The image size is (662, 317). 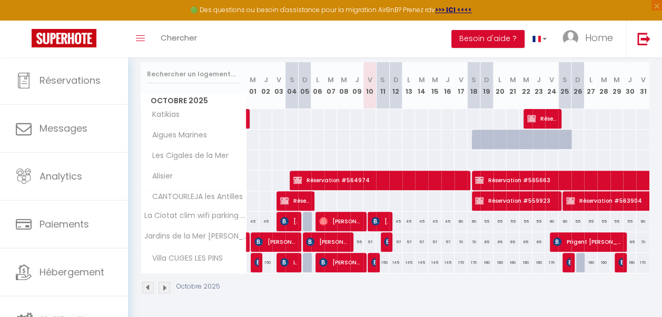 I want to click on th: 24, so click(x=551, y=85).